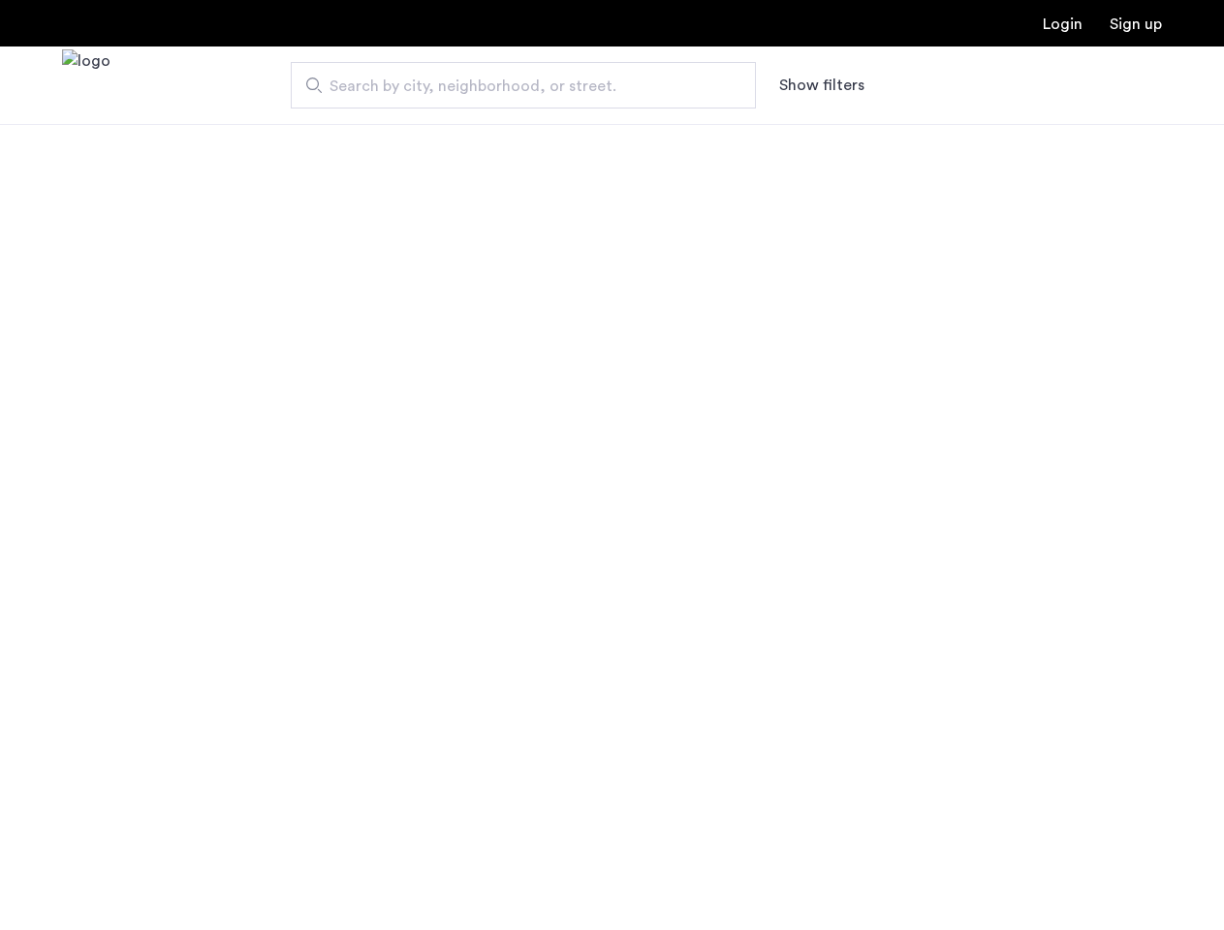  Describe the element at coordinates (516, 86) in the screenshot. I see `span: Search by city, neighborhood, or street.` at that location.